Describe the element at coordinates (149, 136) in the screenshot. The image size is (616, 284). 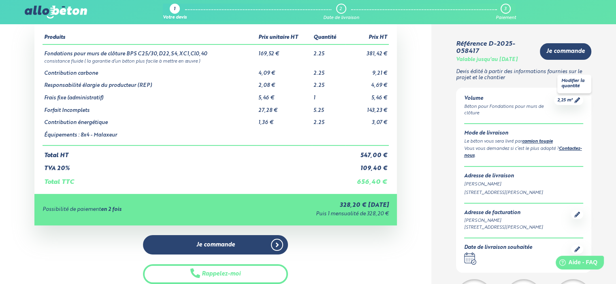
I see `td: Équipements : 8x4 - Malaxeur` at that location.